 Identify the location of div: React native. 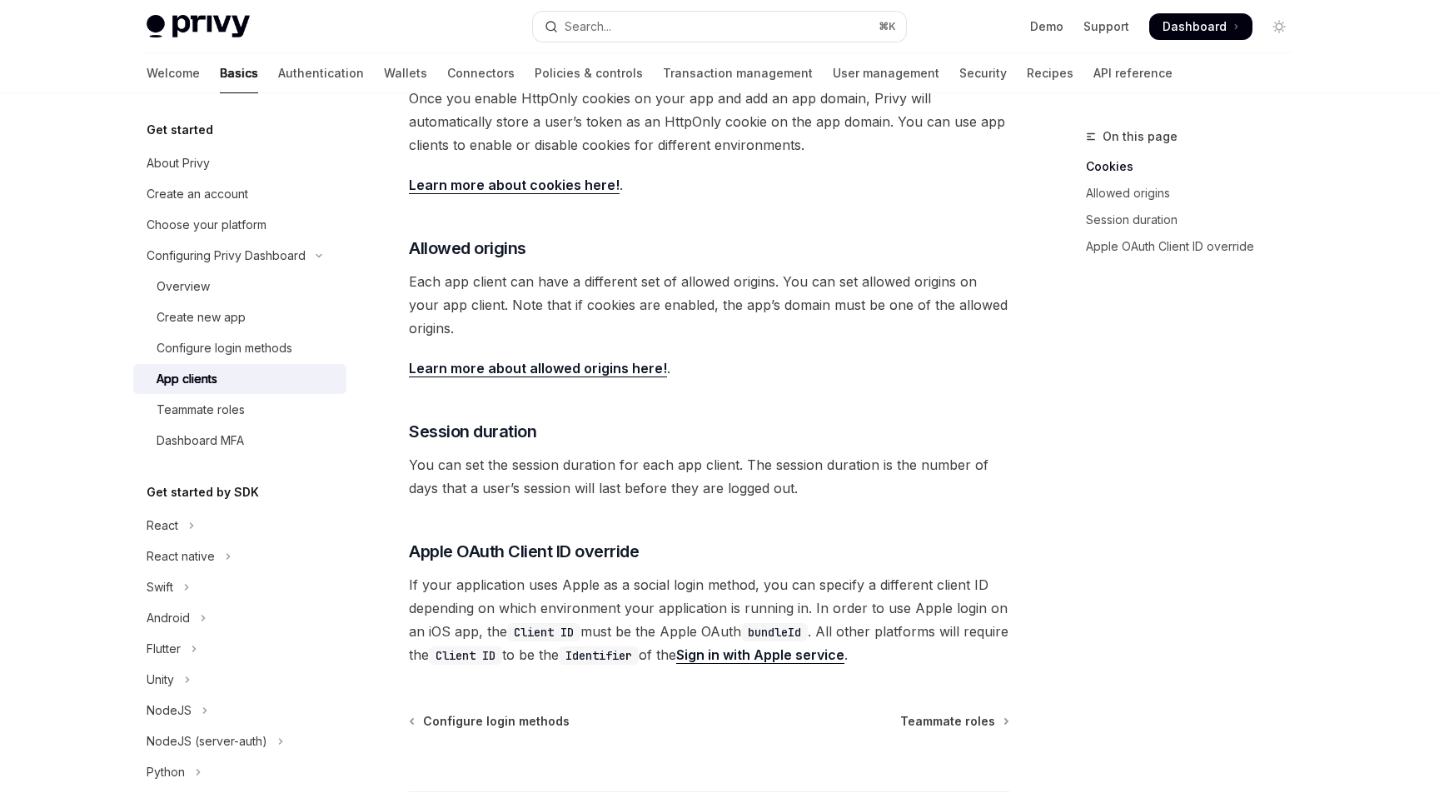
(181, 556).